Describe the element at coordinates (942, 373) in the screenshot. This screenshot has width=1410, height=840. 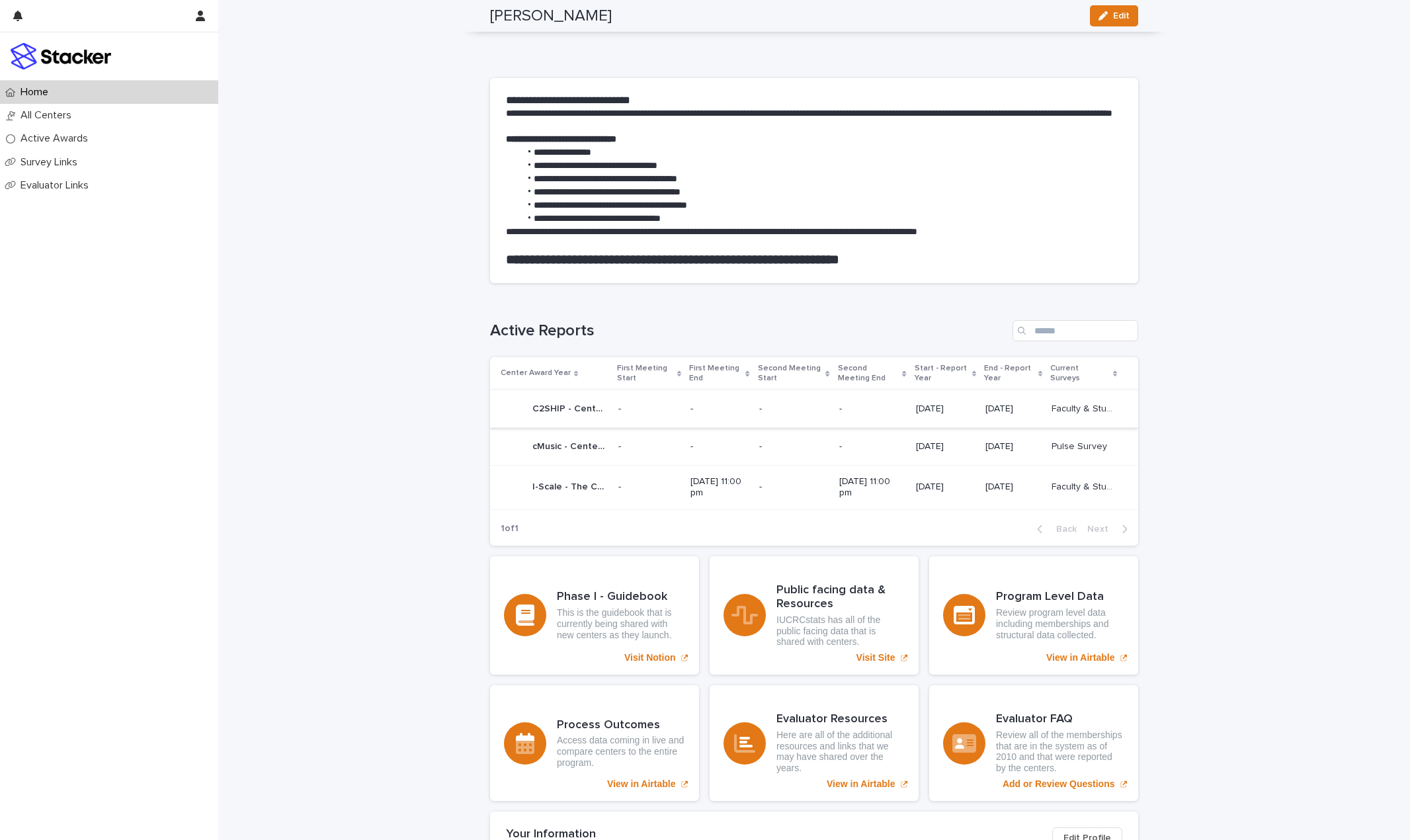
I see `p: Start - Report Year` at that location.